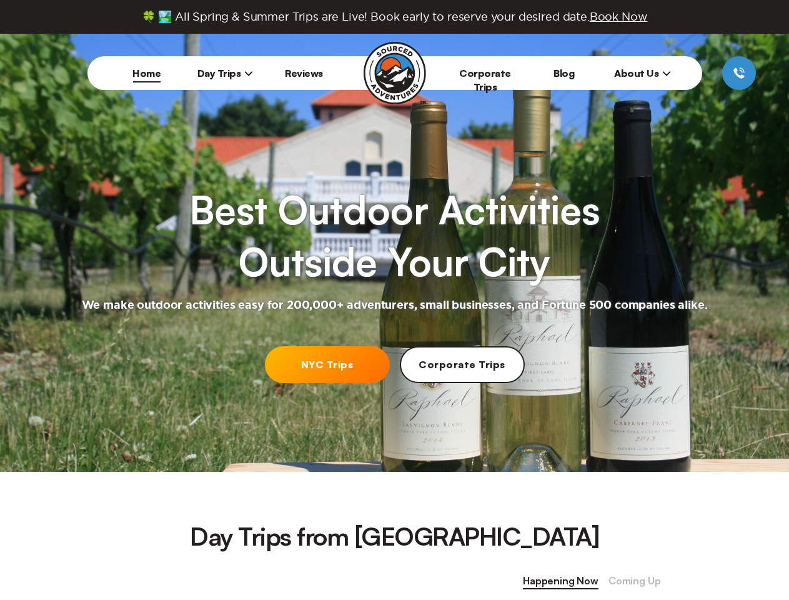 The width and height of the screenshot is (789, 600). What do you see at coordinates (226, 73) in the screenshot?
I see `span: Day Trips` at bounding box center [226, 73].